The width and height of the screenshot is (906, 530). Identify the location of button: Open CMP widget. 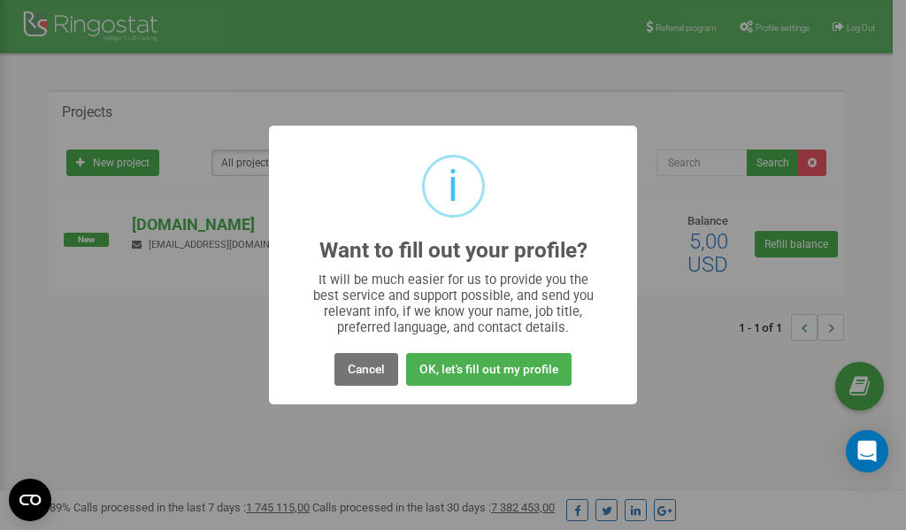
(30, 500).